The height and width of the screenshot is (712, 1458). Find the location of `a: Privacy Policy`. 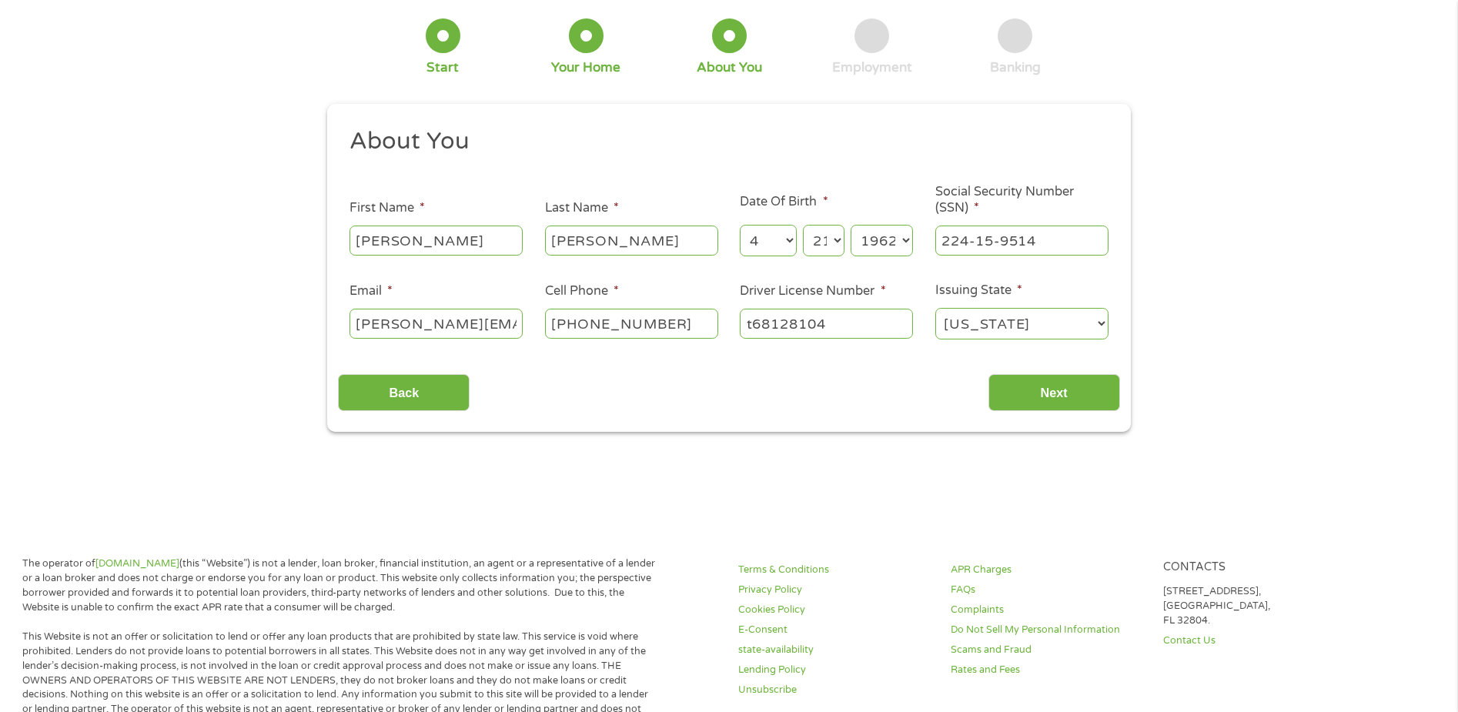

a: Privacy Policy is located at coordinates (835, 590).